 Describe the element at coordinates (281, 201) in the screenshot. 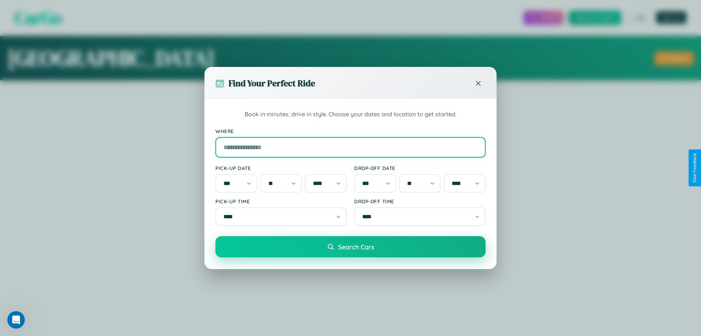

I see `label: Pick-up Time` at that location.